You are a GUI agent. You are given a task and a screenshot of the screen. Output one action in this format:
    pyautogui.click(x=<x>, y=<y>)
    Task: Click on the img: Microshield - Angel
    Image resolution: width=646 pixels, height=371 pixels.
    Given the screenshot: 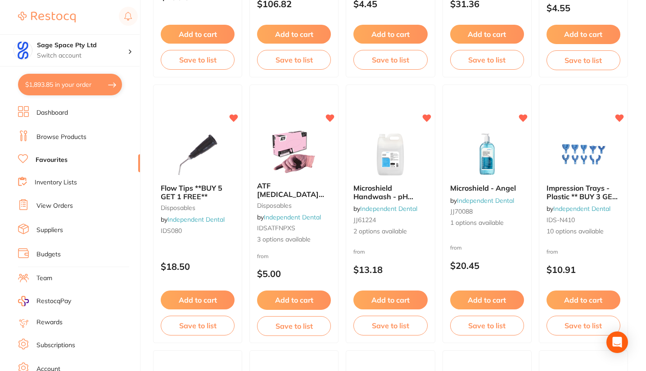 What is the action you would take?
    pyautogui.click(x=487, y=154)
    